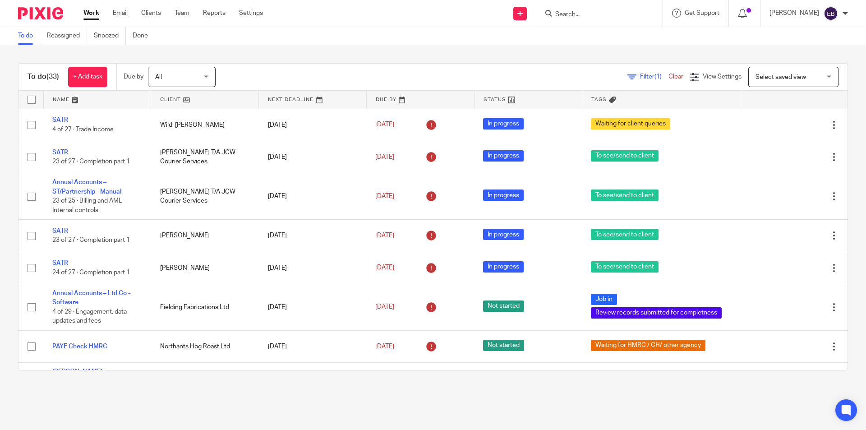 The height and width of the screenshot is (430, 866). I want to click on a: Settings, so click(251, 13).